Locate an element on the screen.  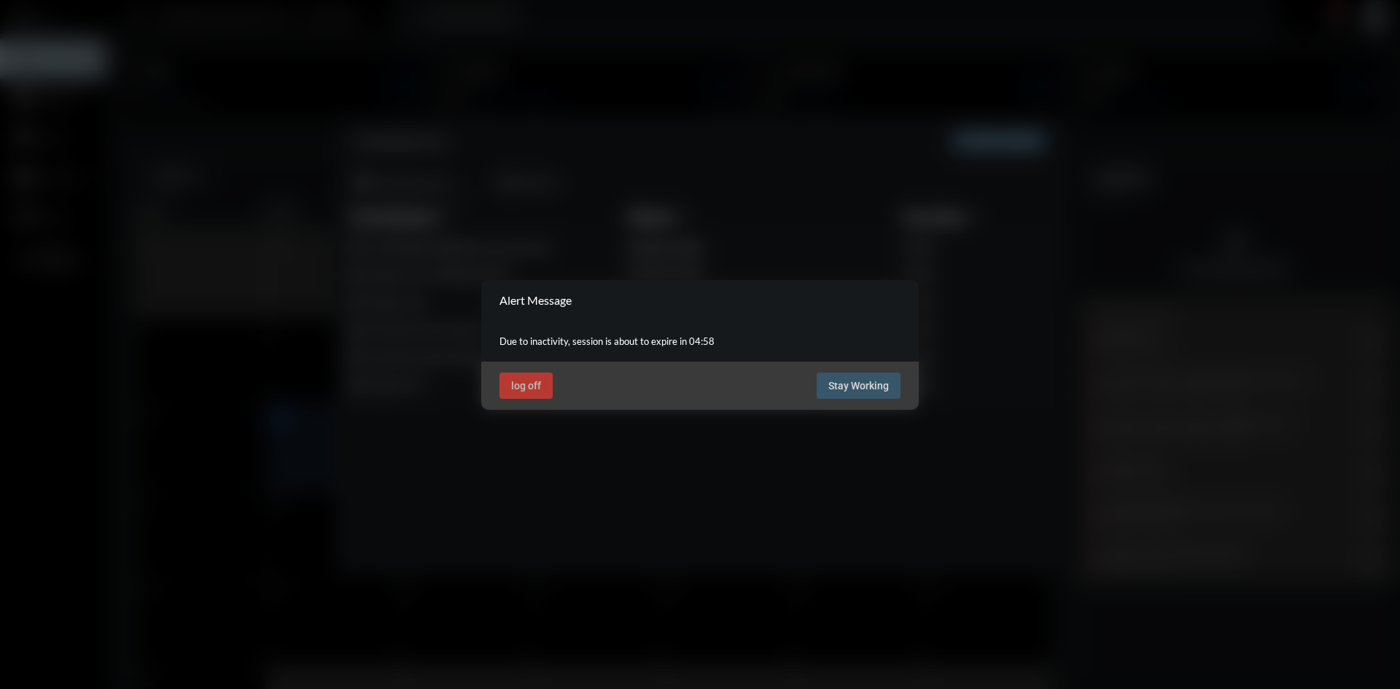
button: log off is located at coordinates (526, 386).